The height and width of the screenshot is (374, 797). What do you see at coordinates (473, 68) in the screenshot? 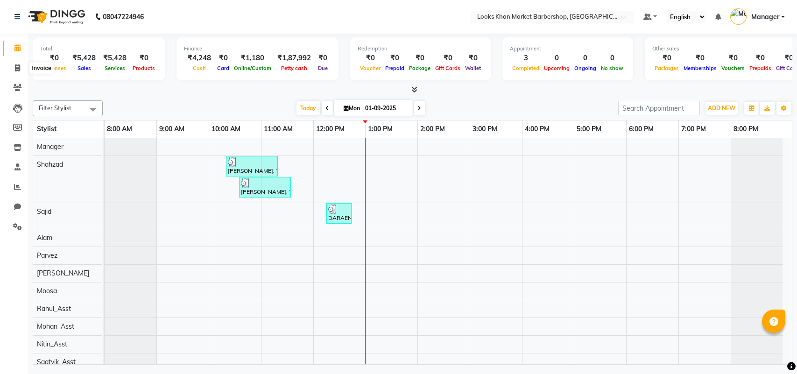
I see `span: Wallet` at bounding box center [473, 68].